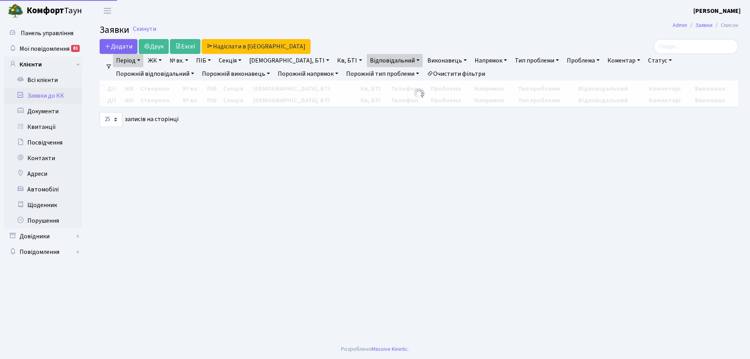 Image resolution: width=750 pixels, height=359 pixels. What do you see at coordinates (43, 80) in the screenshot?
I see `a: Всі клієнти` at bounding box center [43, 80].